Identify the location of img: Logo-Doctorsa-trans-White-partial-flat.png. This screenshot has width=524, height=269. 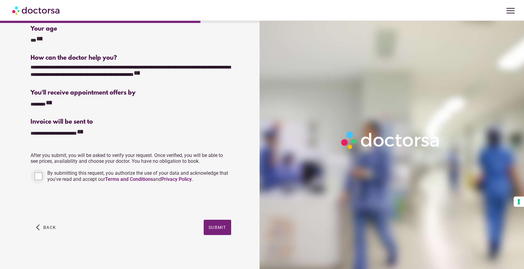
(391, 140).